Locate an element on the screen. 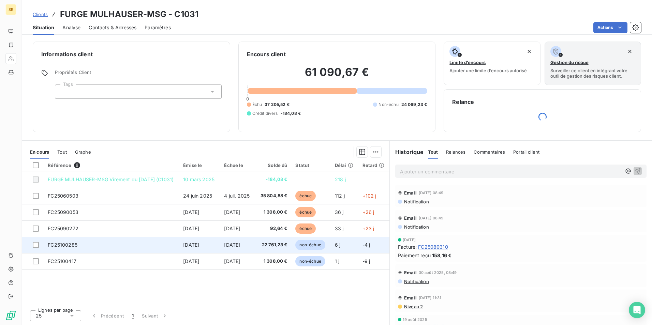 This screenshot has width=652, height=325. span: 158,16 € is located at coordinates (441, 255).